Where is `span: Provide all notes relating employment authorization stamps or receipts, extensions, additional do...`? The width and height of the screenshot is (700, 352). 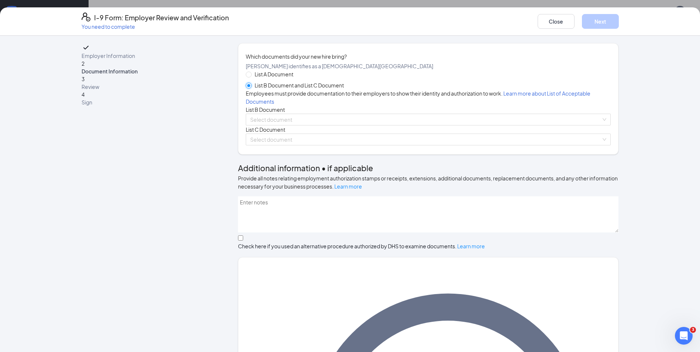
span: Provide all notes relating employment authorization stamps or receipts, extensions, additional do... is located at coordinates (428, 182).